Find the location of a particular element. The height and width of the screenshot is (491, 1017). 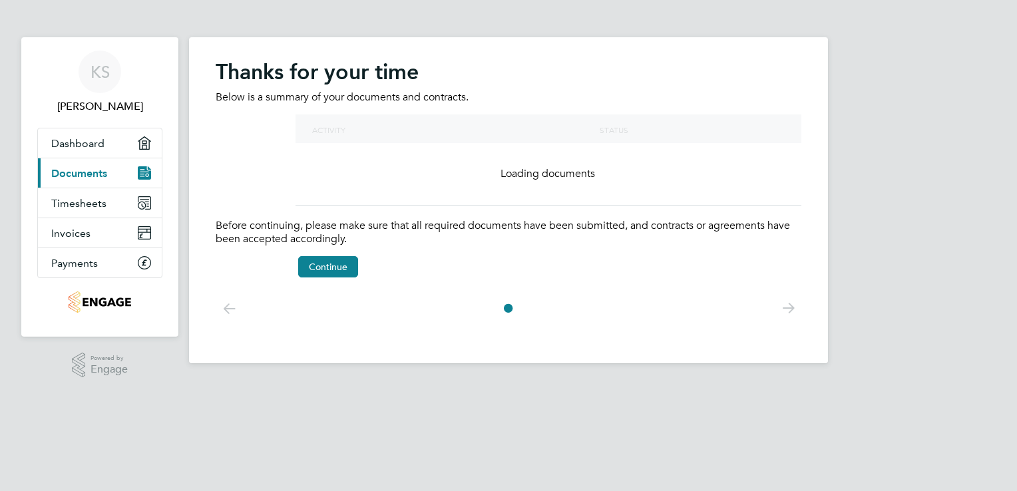

a: Payments is located at coordinates (100, 263).